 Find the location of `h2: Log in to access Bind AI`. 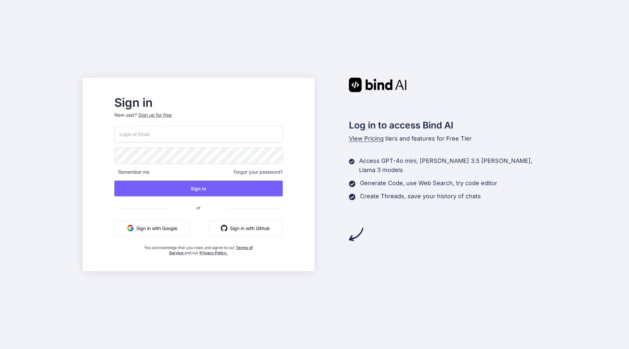

h2: Log in to access Bind AI is located at coordinates (448, 125).